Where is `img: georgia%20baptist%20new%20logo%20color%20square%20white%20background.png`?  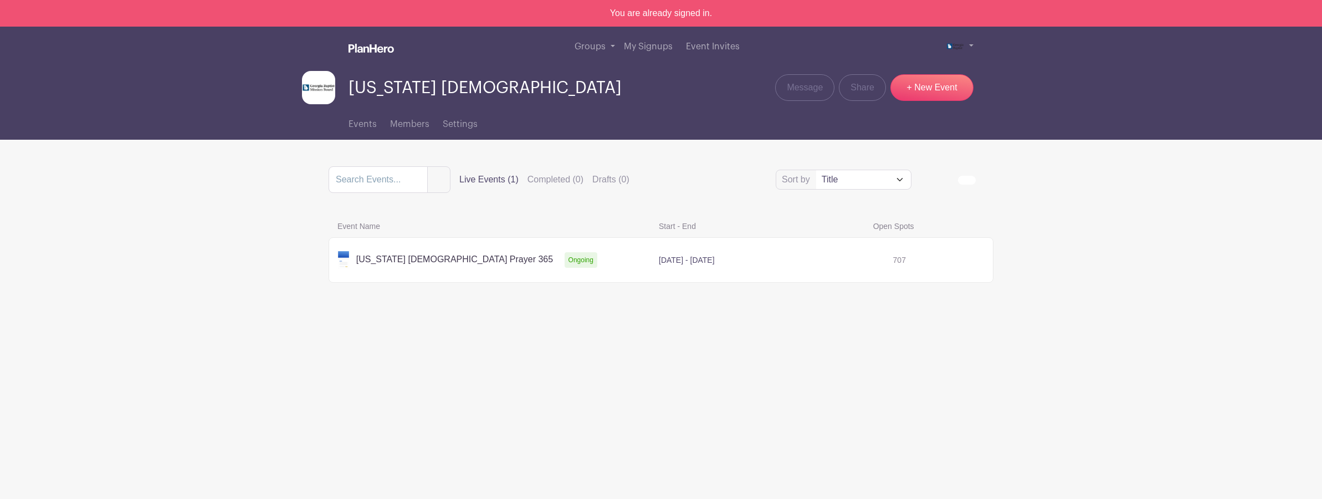
img: georgia%20baptist%20new%20logo%20color%20square%20white%20background.png is located at coordinates (319, 88).